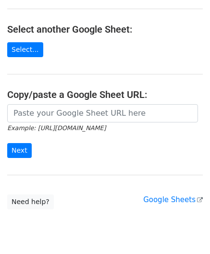 The width and height of the screenshot is (210, 254). Describe the element at coordinates (105, 29) in the screenshot. I see `h4: Select another Google Sheet:` at that location.